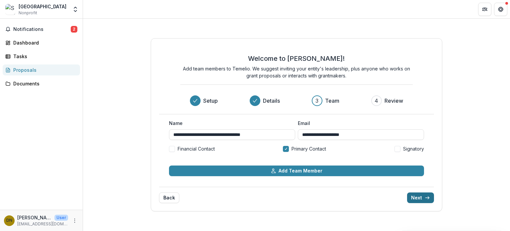  What do you see at coordinates (41, 29) in the screenshot?
I see `button: Notifications2` at bounding box center [41, 29].